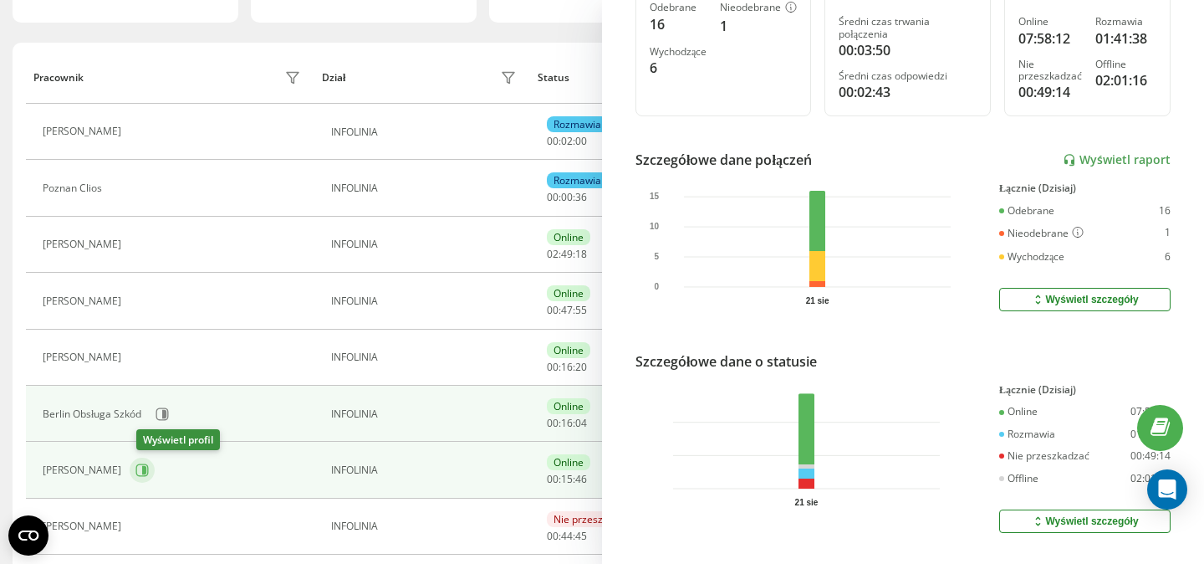 The width and height of the screenshot is (1204, 564). What do you see at coordinates (567, 309) in the screenshot?
I see `span: 47` at bounding box center [567, 309].